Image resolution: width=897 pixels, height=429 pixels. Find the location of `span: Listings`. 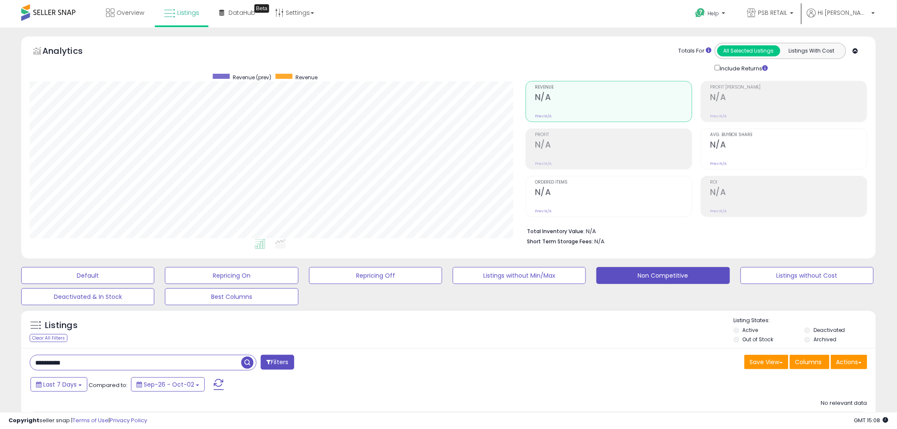

span: Listings is located at coordinates (188, 13).